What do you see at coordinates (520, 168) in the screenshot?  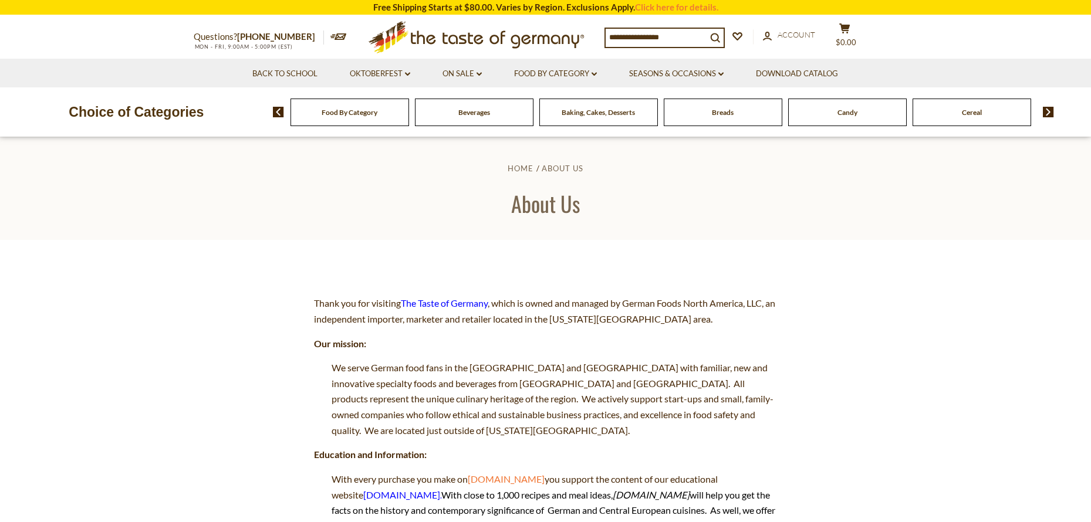 I see `span: Home` at bounding box center [520, 168].